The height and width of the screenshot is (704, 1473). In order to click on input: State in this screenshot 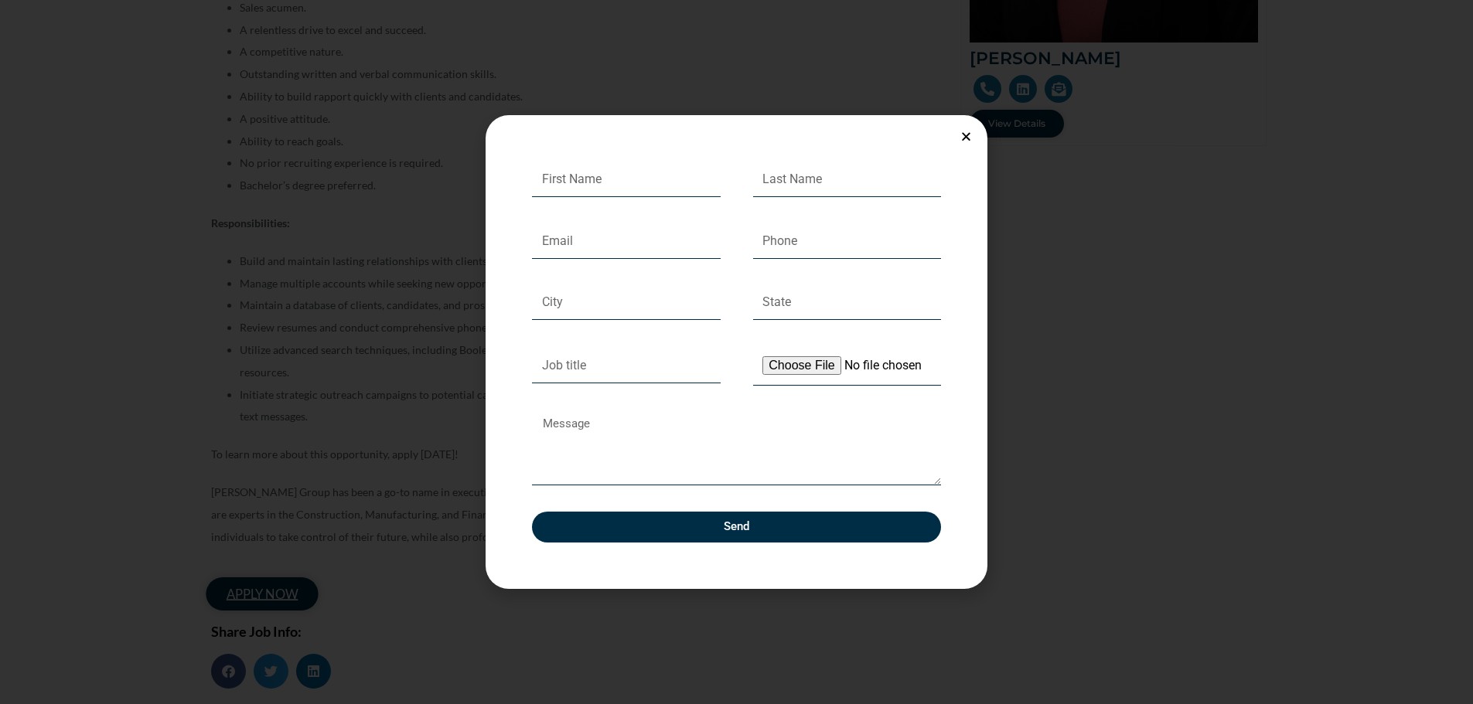, I will do `click(848, 303)`.